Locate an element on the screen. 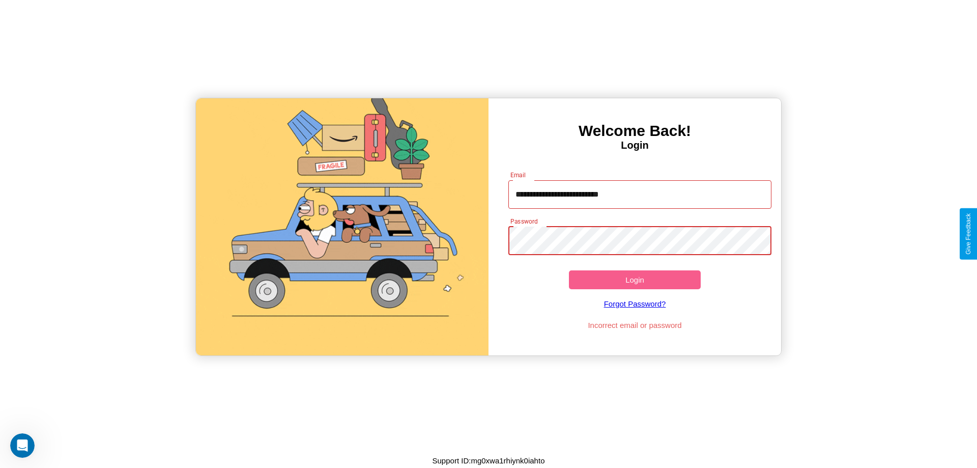  h4: Login is located at coordinates (635, 145).